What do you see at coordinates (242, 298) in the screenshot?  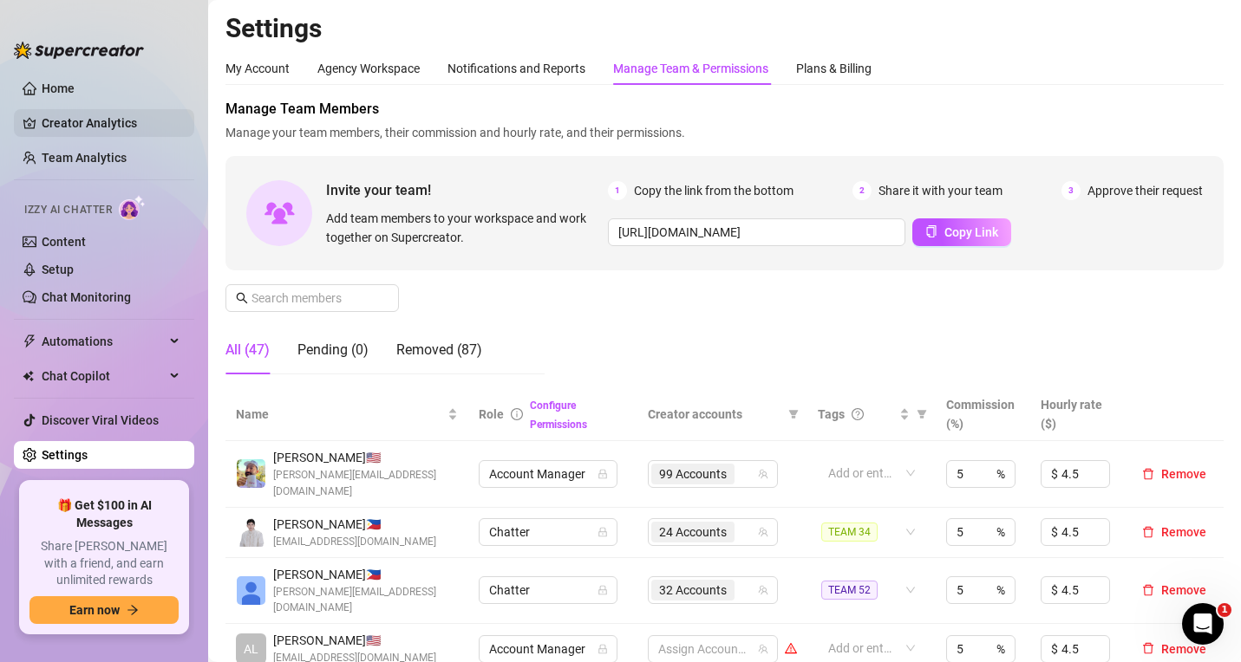 I see `span: search` at bounding box center [242, 298].